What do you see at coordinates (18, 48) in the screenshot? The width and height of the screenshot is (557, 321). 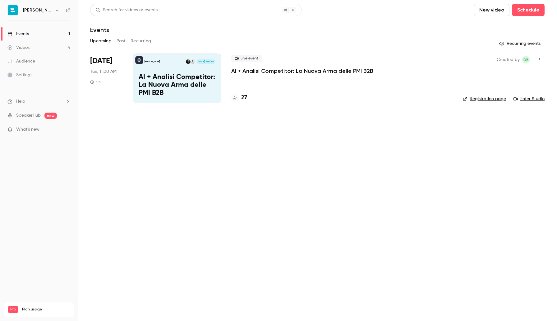 I see `div: Videos` at bounding box center [18, 48].